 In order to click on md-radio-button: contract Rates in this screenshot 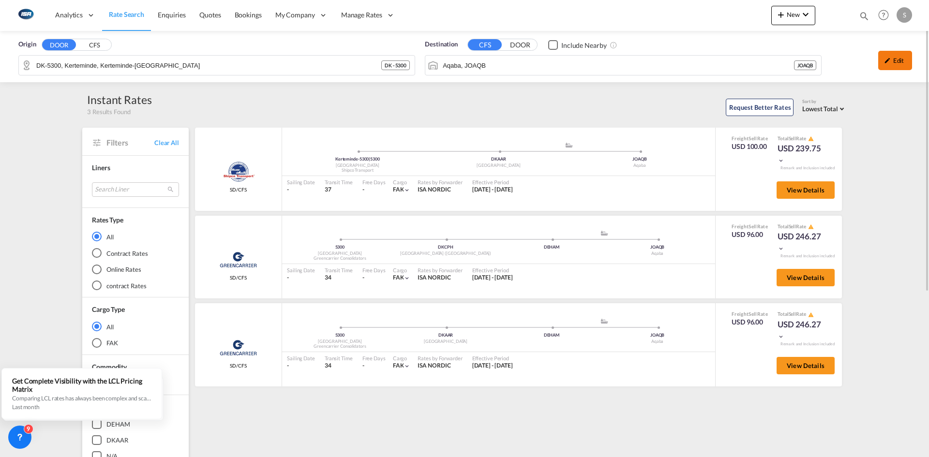, I will do `click(136, 286)`.